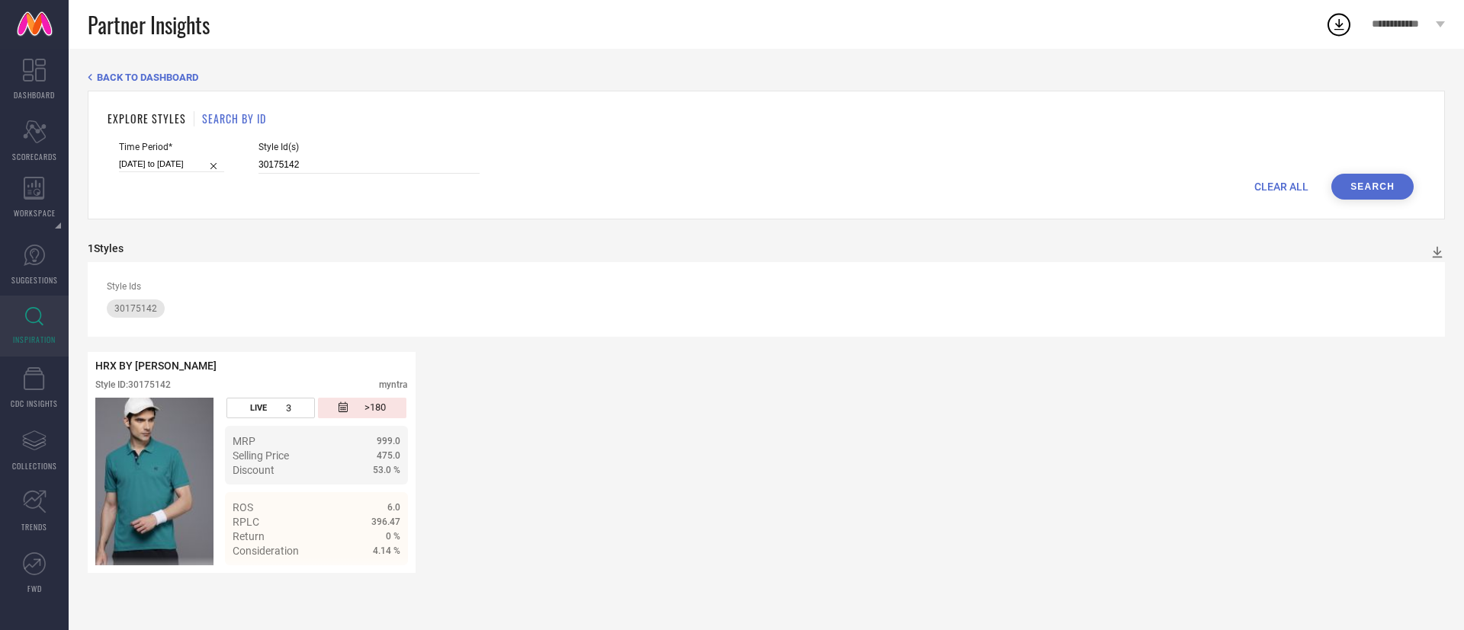 Image resolution: width=1464 pixels, height=630 pixels. What do you see at coordinates (242, 508) in the screenshot?
I see `span: ROS` at bounding box center [242, 508].